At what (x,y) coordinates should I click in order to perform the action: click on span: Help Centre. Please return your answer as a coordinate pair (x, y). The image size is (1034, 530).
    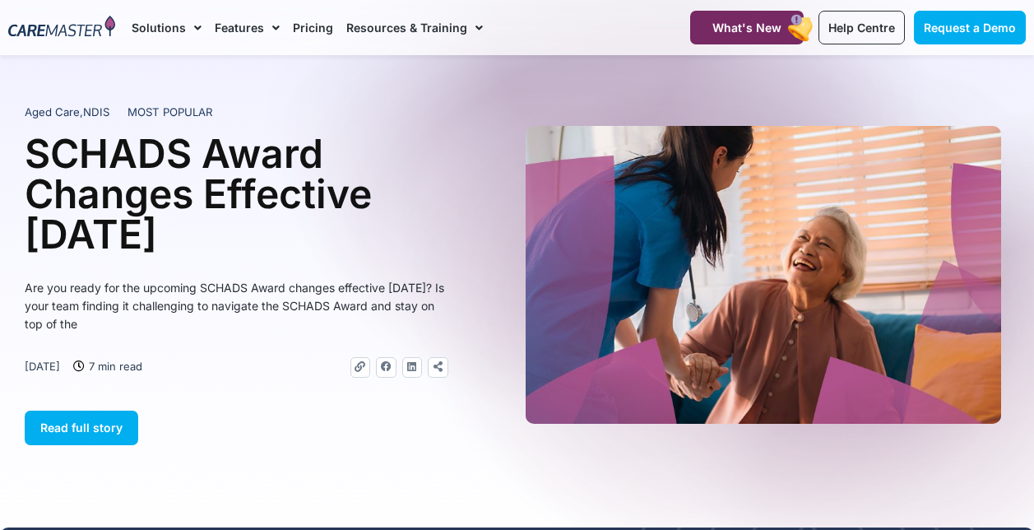
    Looking at the image, I should click on (861, 27).